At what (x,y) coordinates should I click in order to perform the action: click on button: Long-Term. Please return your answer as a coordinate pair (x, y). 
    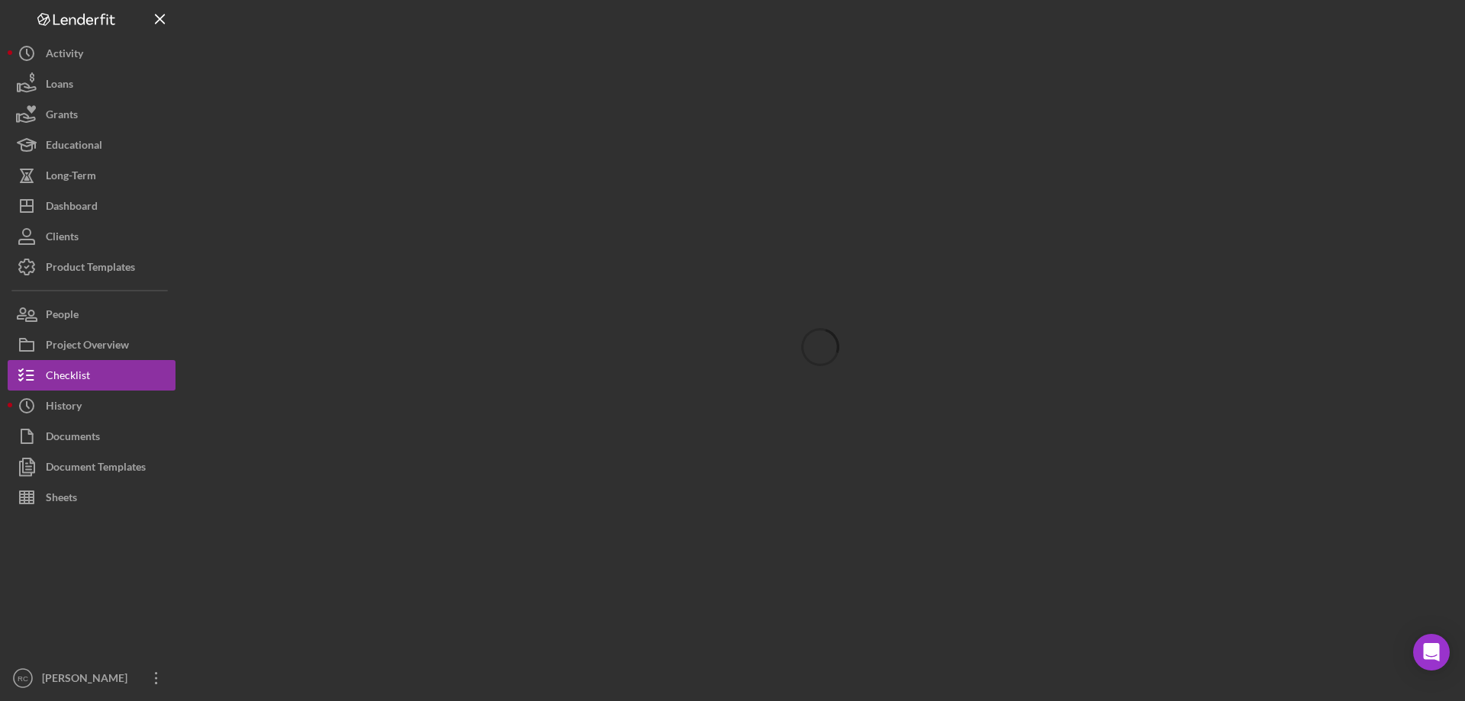
    Looking at the image, I should click on (92, 176).